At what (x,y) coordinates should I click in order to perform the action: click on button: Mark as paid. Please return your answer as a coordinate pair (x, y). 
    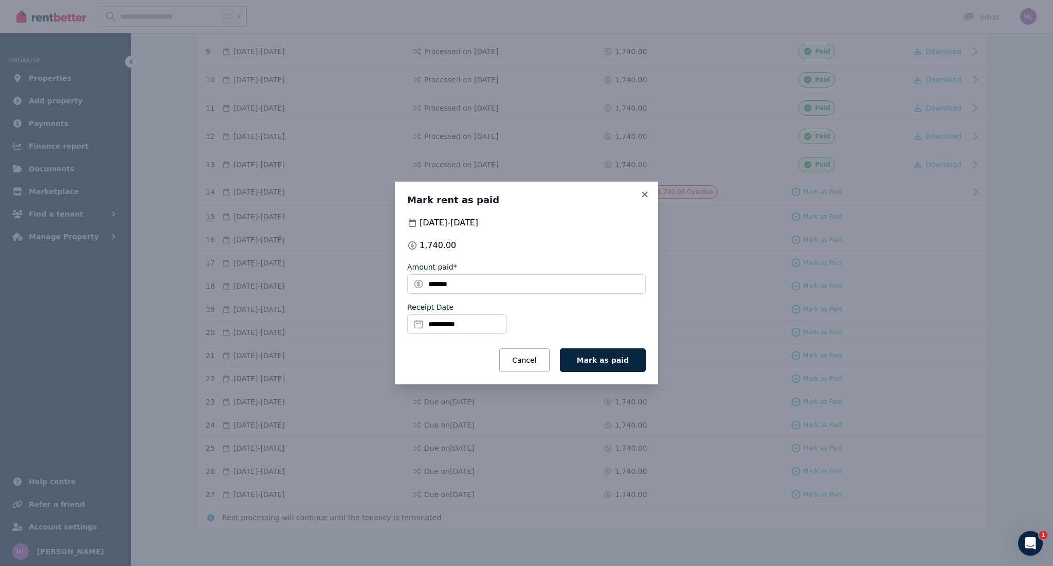
    Looking at the image, I should click on (603, 360).